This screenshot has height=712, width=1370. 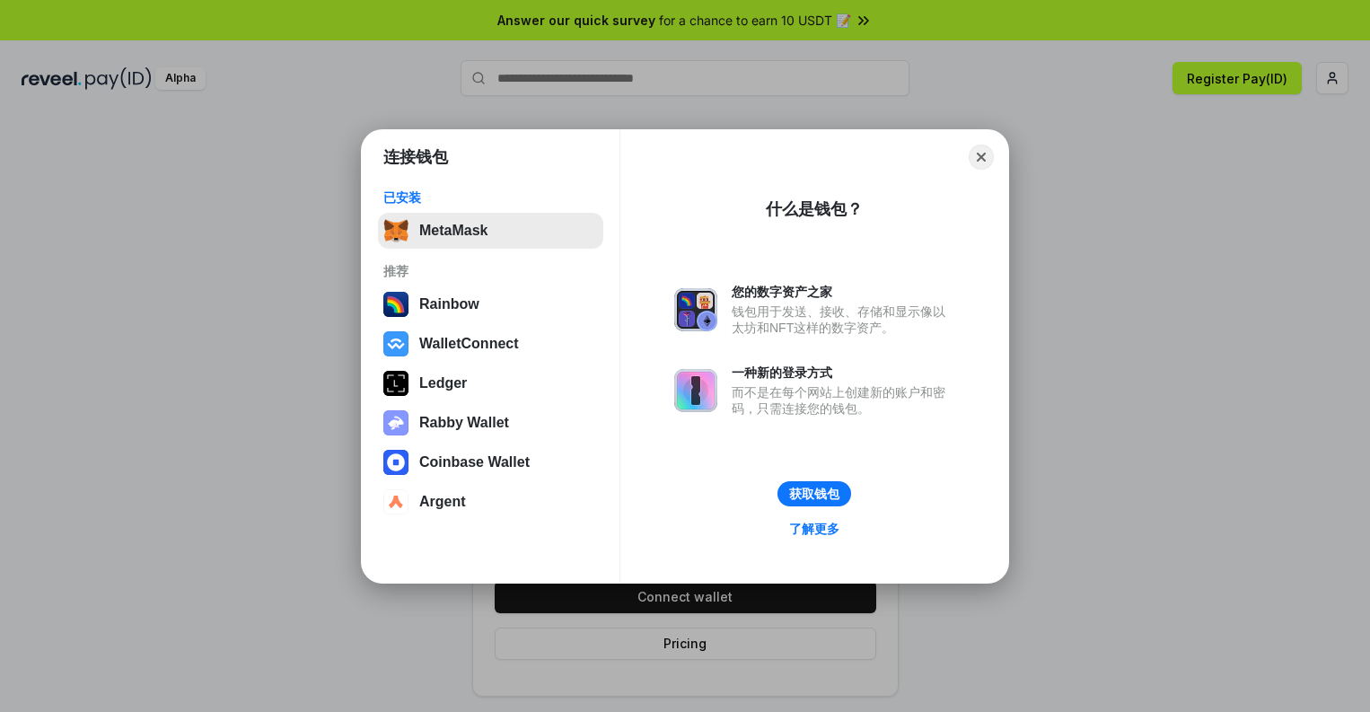 What do you see at coordinates (490, 462) in the screenshot?
I see `button: Coinbase Wallet` at bounding box center [490, 462].